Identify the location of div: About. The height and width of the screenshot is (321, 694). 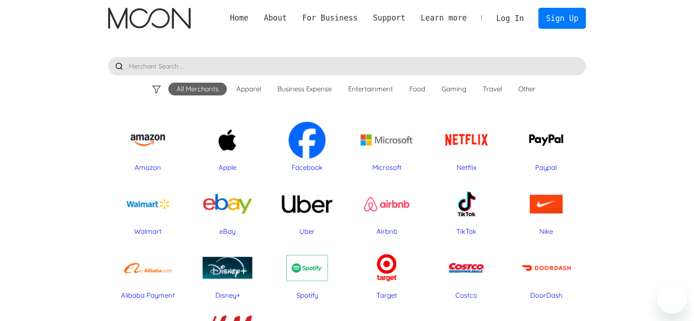
(275, 18).